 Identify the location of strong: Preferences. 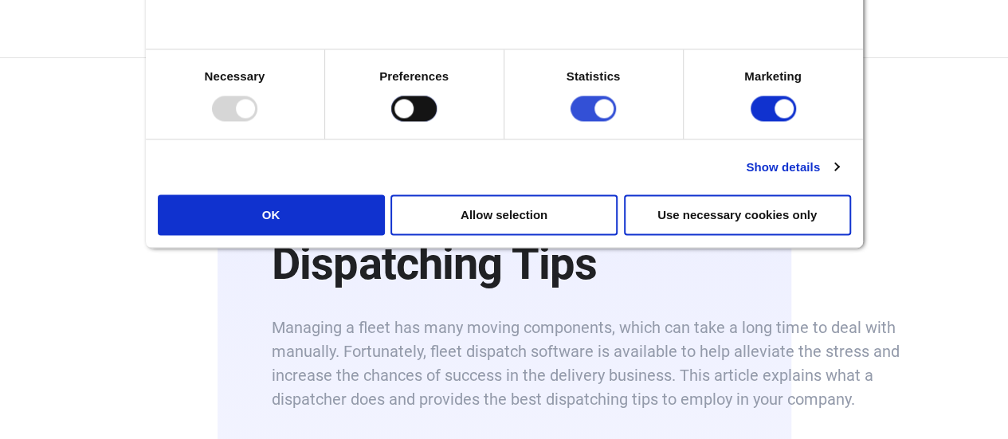
(414, 77).